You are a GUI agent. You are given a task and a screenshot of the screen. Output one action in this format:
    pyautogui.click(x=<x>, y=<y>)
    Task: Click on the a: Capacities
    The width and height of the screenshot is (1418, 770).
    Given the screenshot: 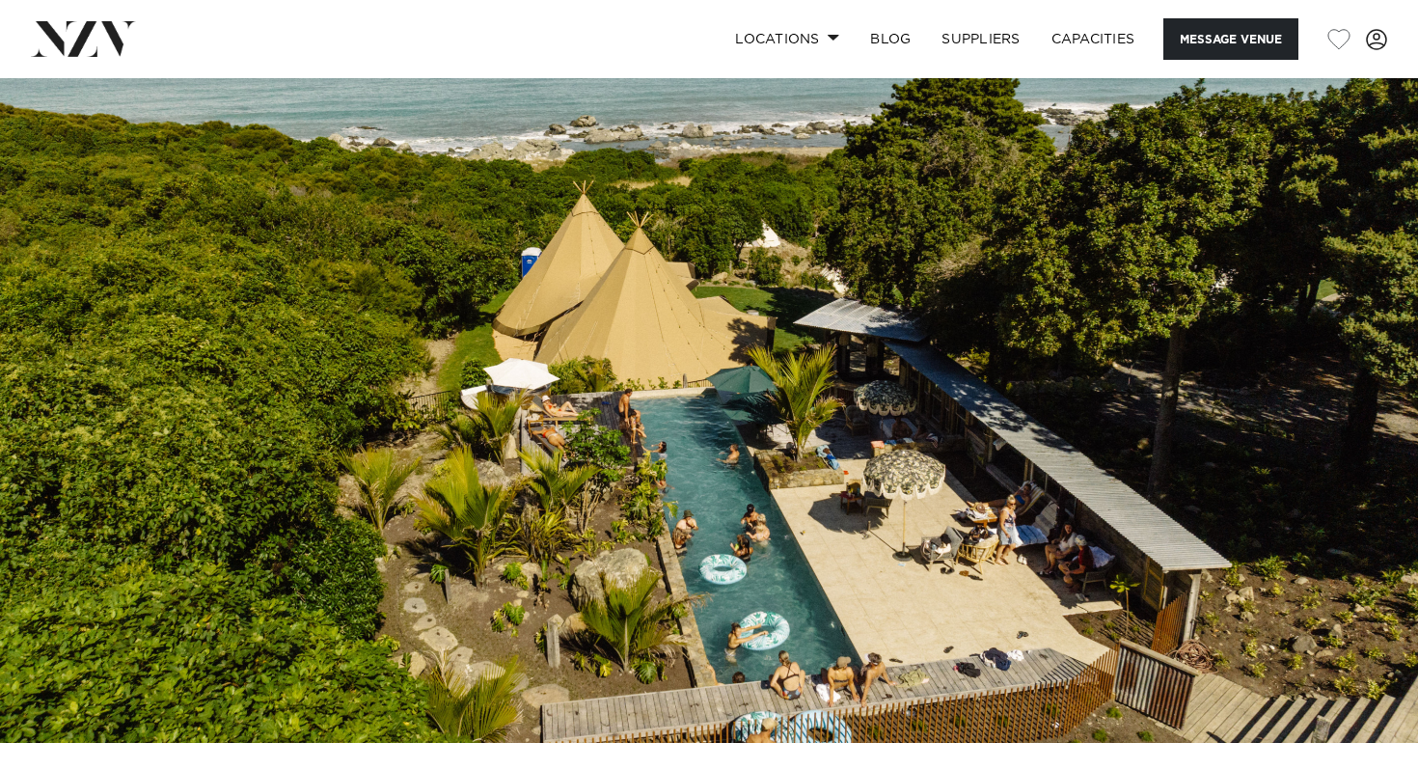 What is the action you would take?
    pyautogui.click(x=1093, y=39)
    